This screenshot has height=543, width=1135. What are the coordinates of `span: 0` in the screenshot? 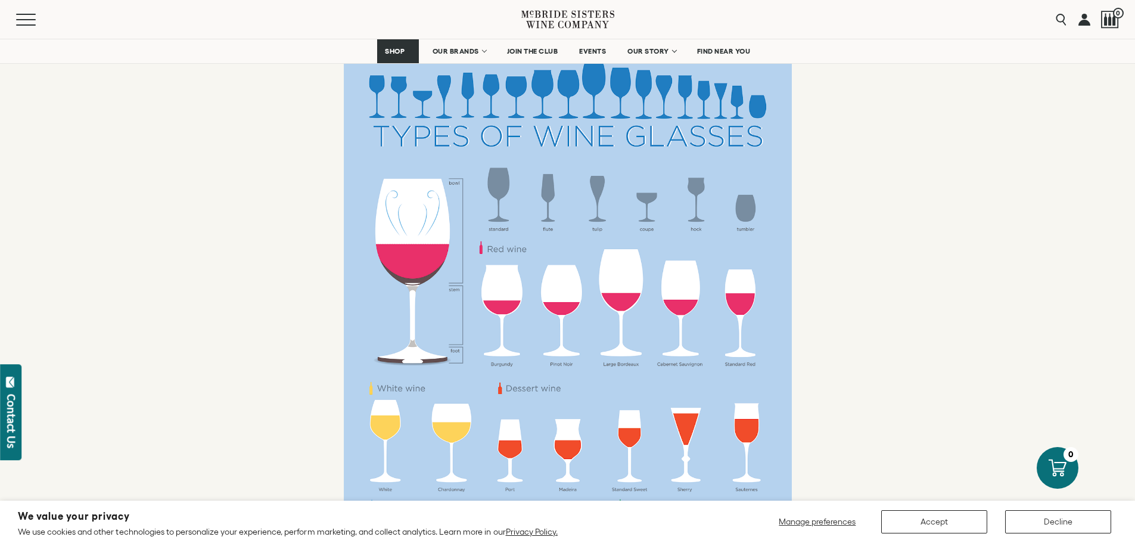 It's located at (1118, 13).